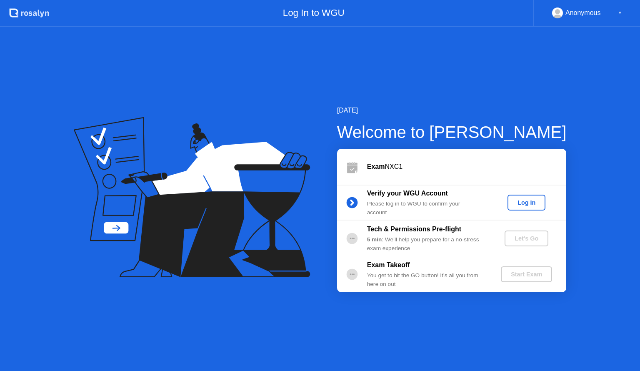 The image size is (640, 371). Describe the element at coordinates (526, 238) in the screenshot. I see `div: Let's Go` at that location.